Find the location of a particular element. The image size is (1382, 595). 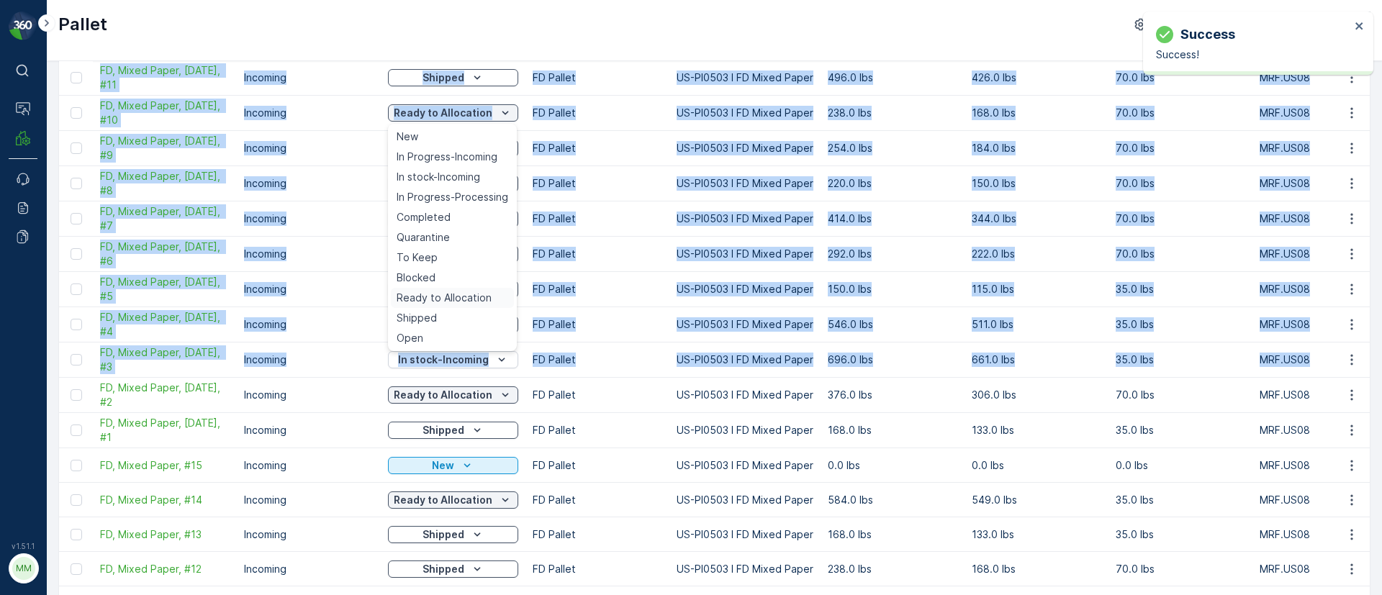

span: Completed is located at coordinates (423, 217).